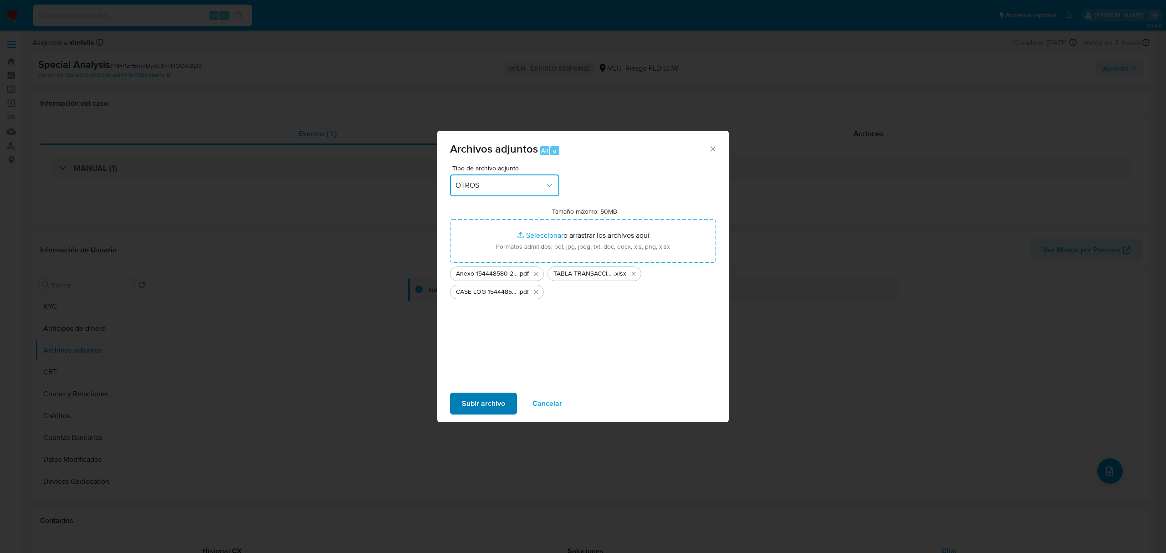 Image resolution: width=1166 pixels, height=553 pixels. I want to click on span: Alt, so click(545, 150).